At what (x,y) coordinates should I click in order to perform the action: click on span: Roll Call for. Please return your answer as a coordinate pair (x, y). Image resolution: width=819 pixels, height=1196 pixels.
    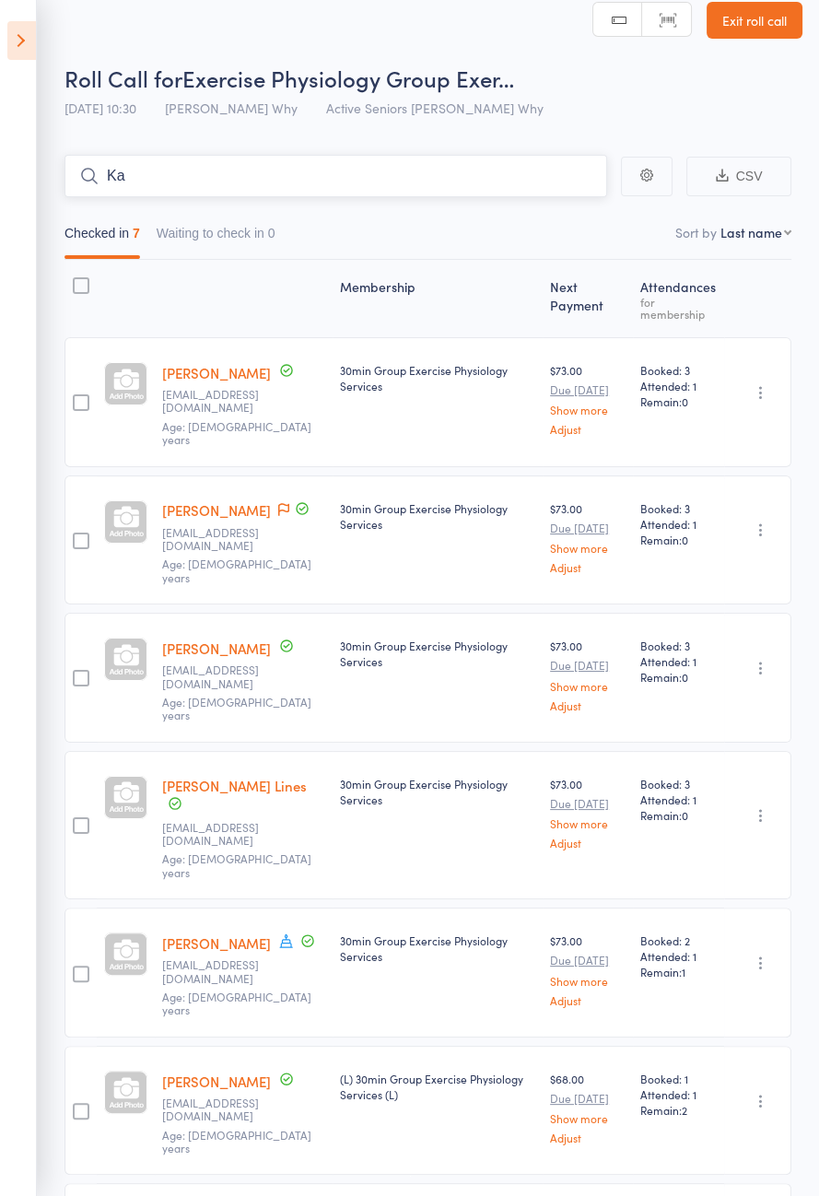
    Looking at the image, I should click on (123, 77).